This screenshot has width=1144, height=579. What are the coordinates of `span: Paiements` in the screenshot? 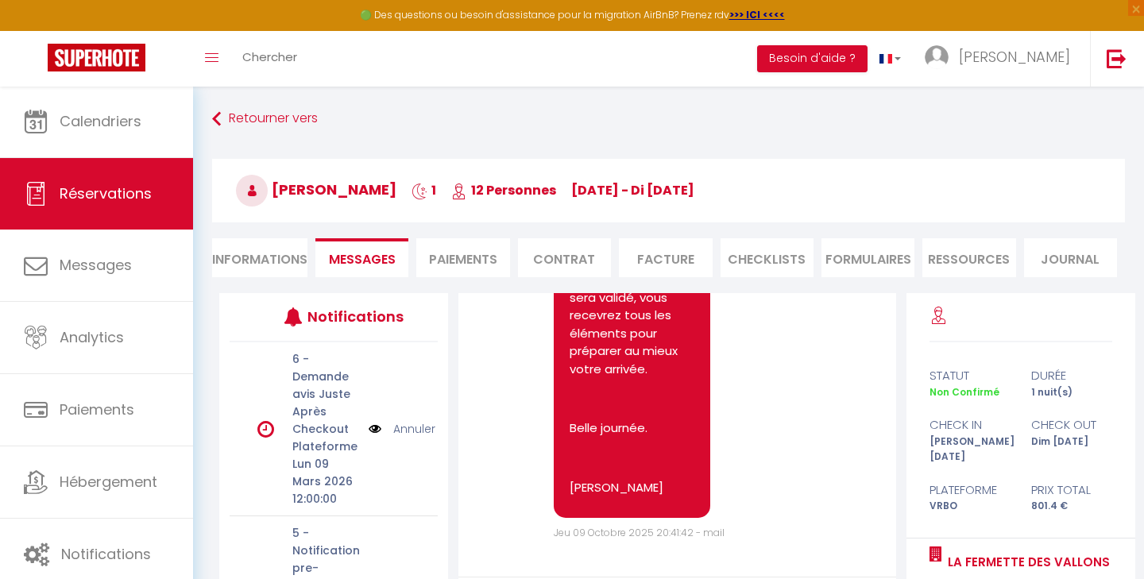 It's located at (97, 409).